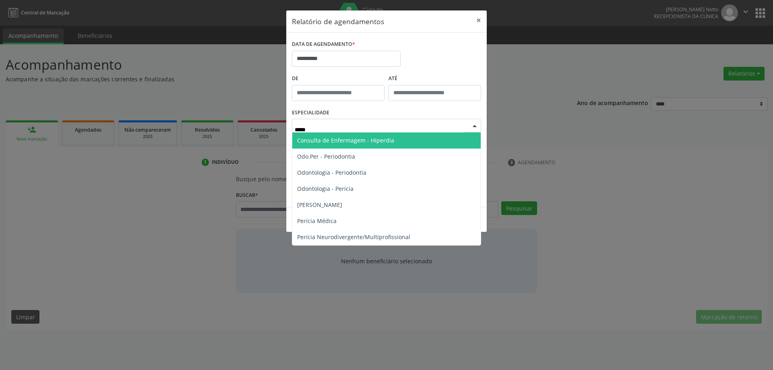 The image size is (773, 370). Describe the element at coordinates (325, 188) in the screenshot. I see `span: Odontologia - Perícia` at that location.